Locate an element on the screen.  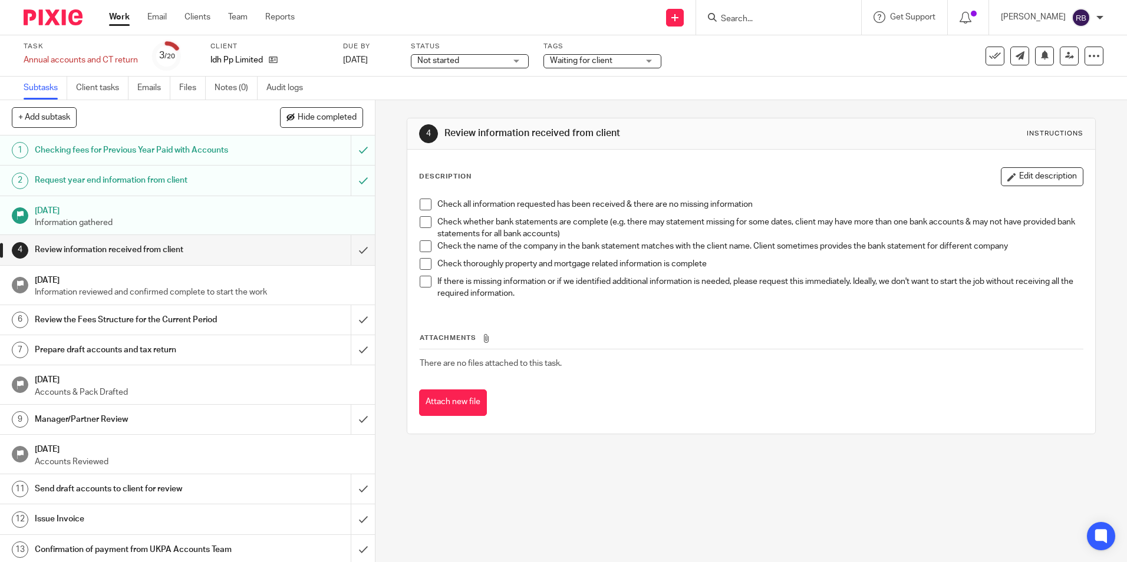
button: Attach new file is located at coordinates (453, 402).